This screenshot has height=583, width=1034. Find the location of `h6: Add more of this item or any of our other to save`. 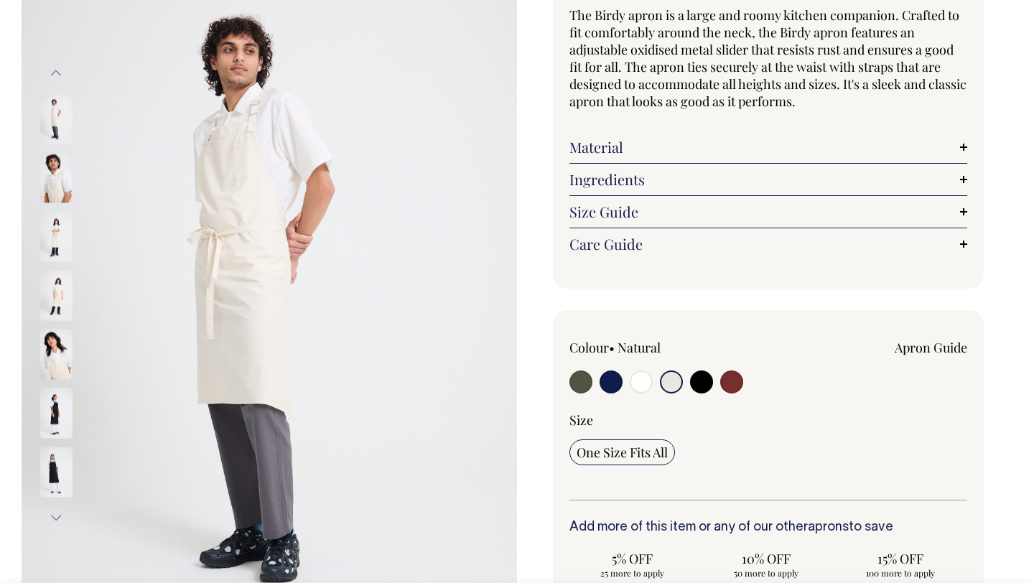

h6: Add more of this item or any of our other to save is located at coordinates (768, 528).